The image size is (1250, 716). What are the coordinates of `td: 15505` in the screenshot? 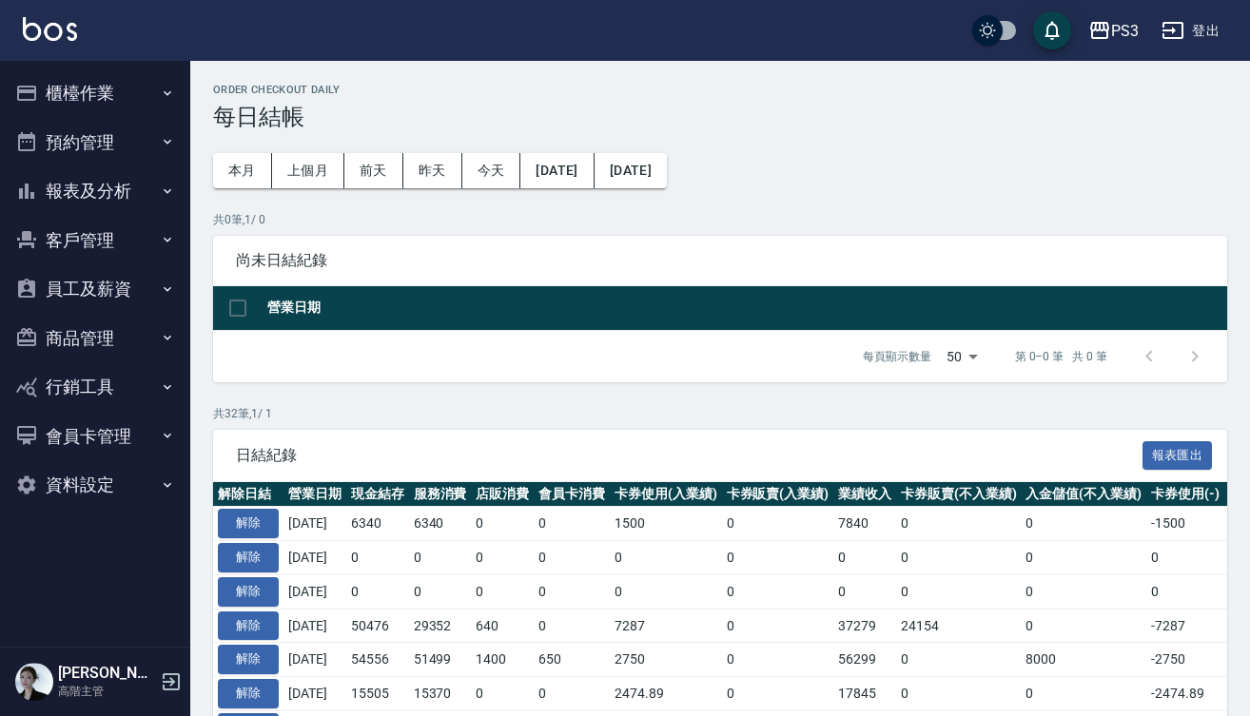 It's located at (378, 694).